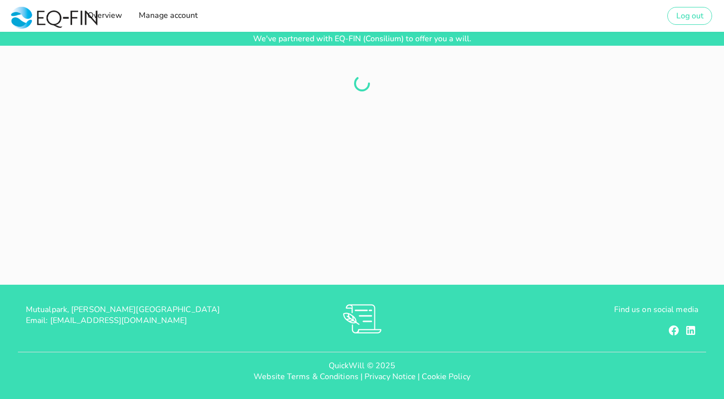 Image resolution: width=724 pixels, height=399 pixels. Describe the element at coordinates (306, 377) in the screenshot. I see `a: Website Terms & Conditions` at that location.